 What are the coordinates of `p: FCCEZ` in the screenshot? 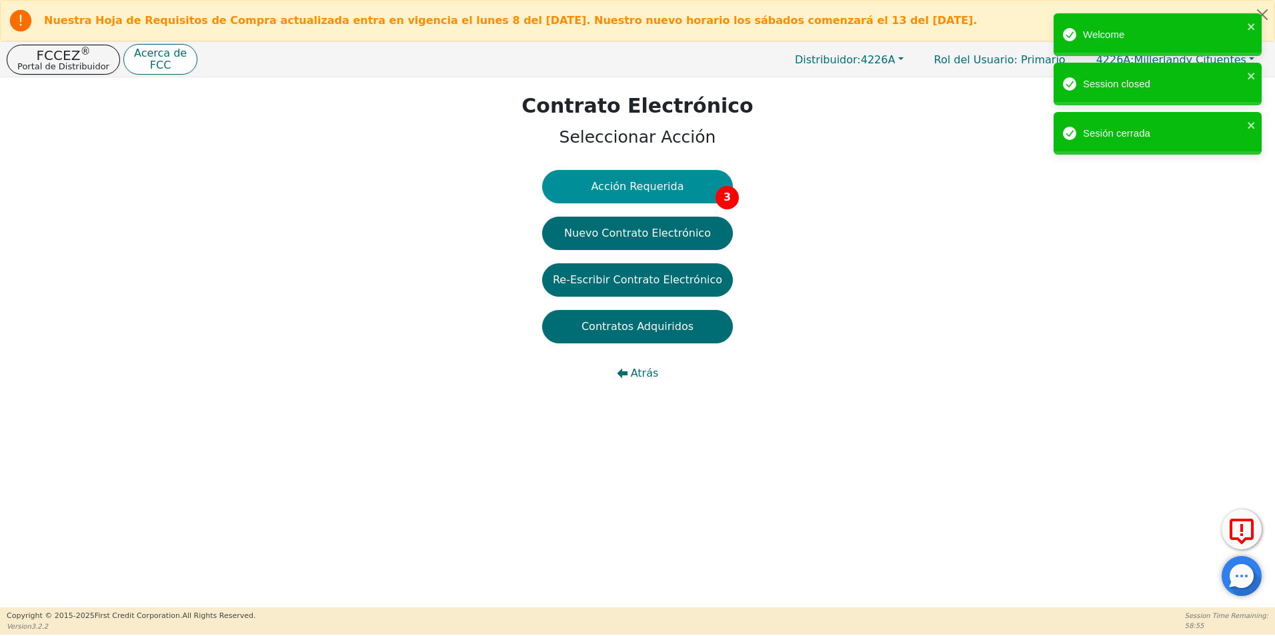 It's located at (63, 55).